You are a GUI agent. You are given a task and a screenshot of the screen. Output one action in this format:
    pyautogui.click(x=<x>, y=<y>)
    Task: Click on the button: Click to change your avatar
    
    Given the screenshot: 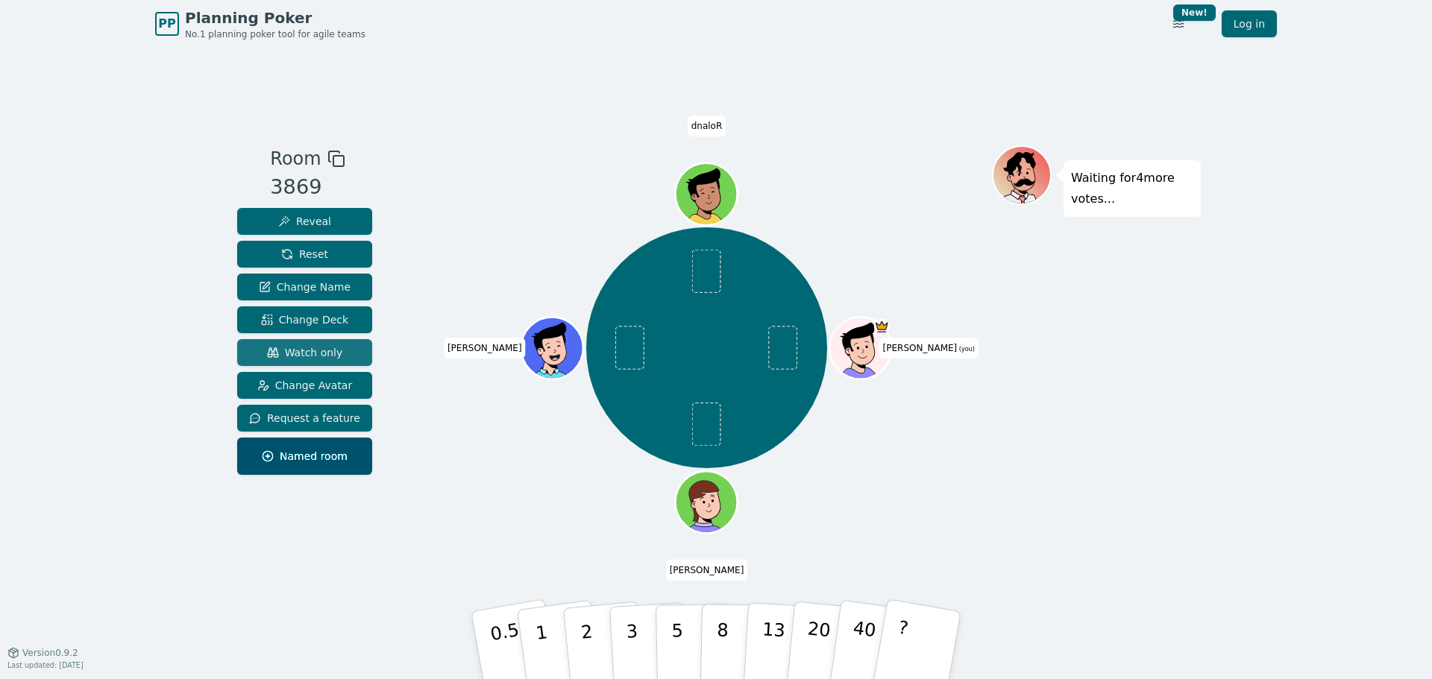 What is the action you would take?
    pyautogui.click(x=861, y=348)
    